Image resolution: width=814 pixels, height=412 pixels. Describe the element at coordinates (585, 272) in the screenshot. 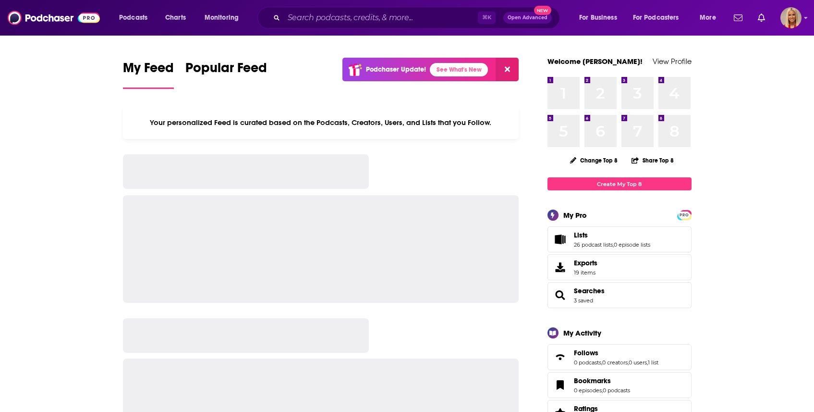

I see `span: 19 items` at that location.